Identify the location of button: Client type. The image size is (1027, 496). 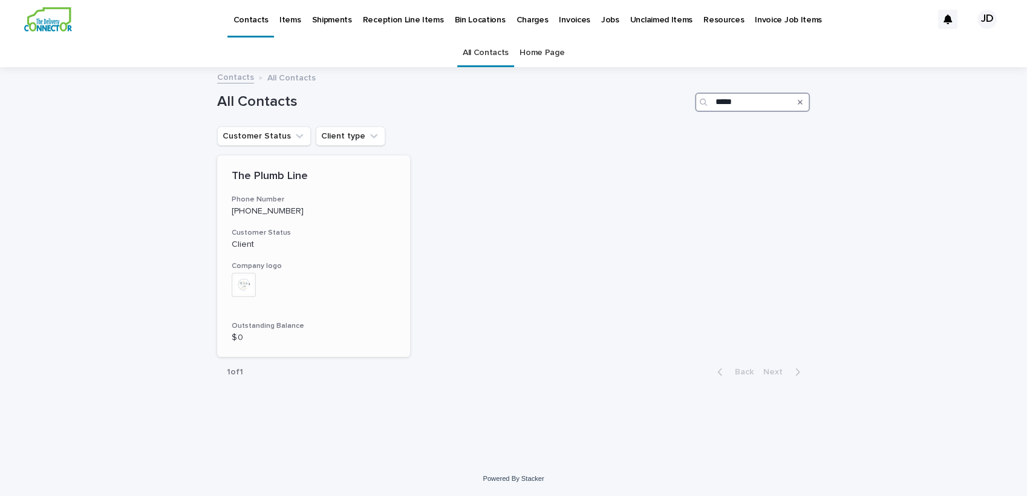
(350, 136).